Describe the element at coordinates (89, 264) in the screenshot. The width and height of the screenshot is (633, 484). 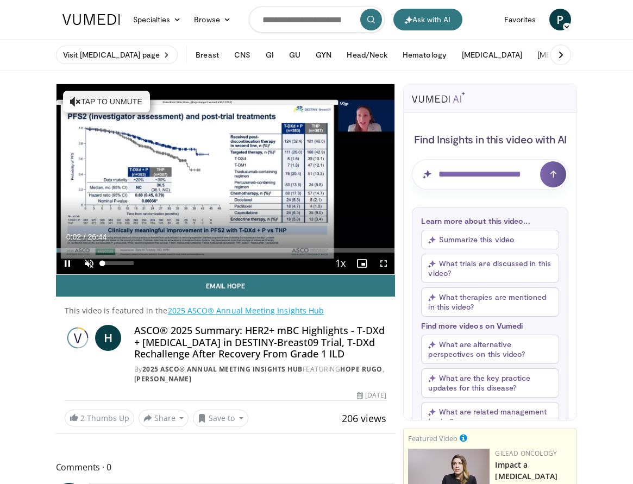
I see `button: Unmute` at that location.